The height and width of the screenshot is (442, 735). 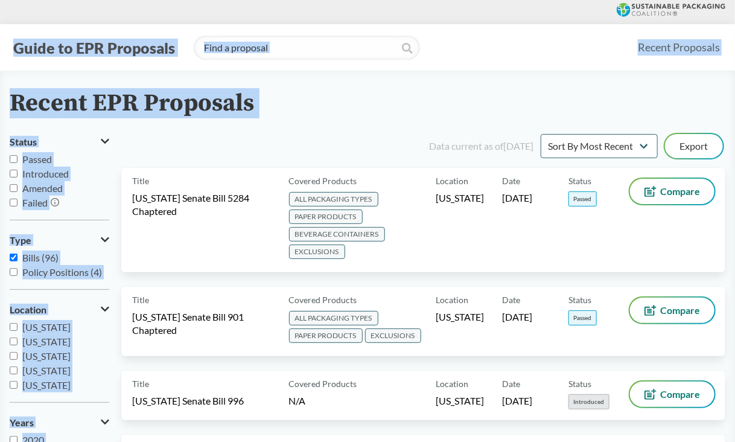 What do you see at coordinates (13, 159) in the screenshot?
I see `input: Passed` at bounding box center [13, 159].